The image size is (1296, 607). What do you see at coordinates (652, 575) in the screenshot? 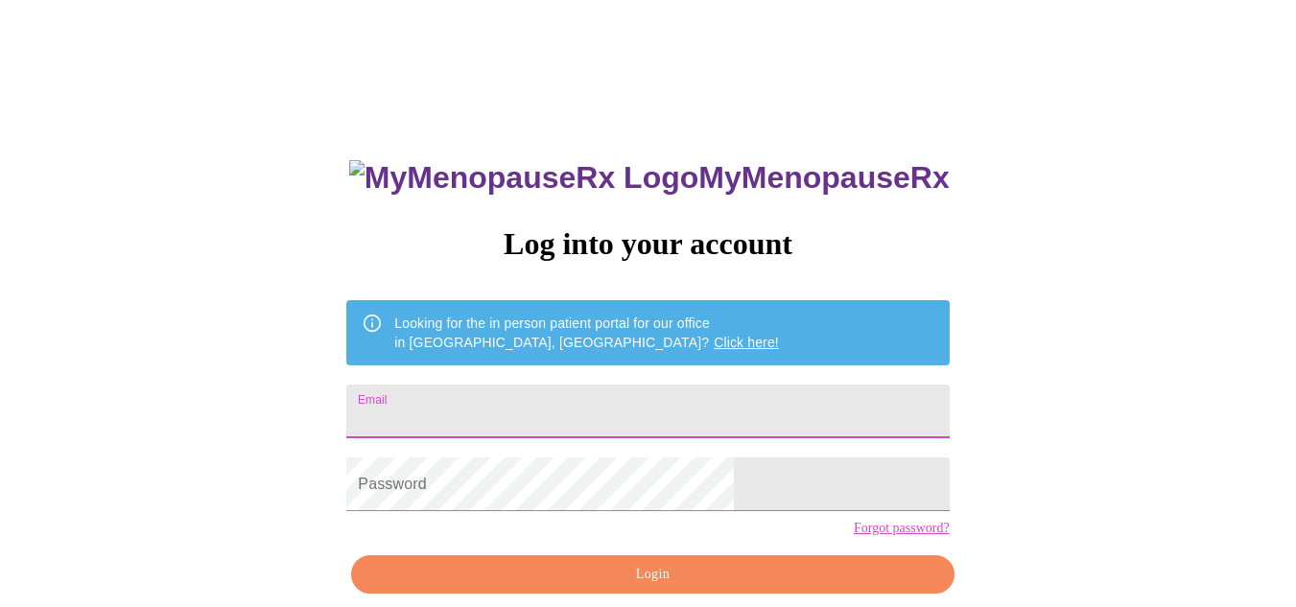
I see `button: Login` at bounding box center [652, 575].